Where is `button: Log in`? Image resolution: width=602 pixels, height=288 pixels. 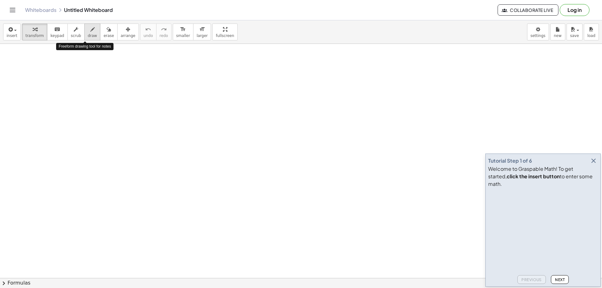
button: Log in is located at coordinates (574, 10).